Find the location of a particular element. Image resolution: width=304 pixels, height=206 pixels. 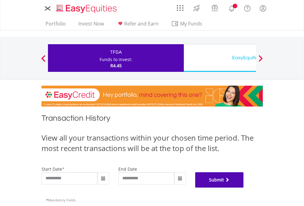

a: Portfolio is located at coordinates (56, 25).